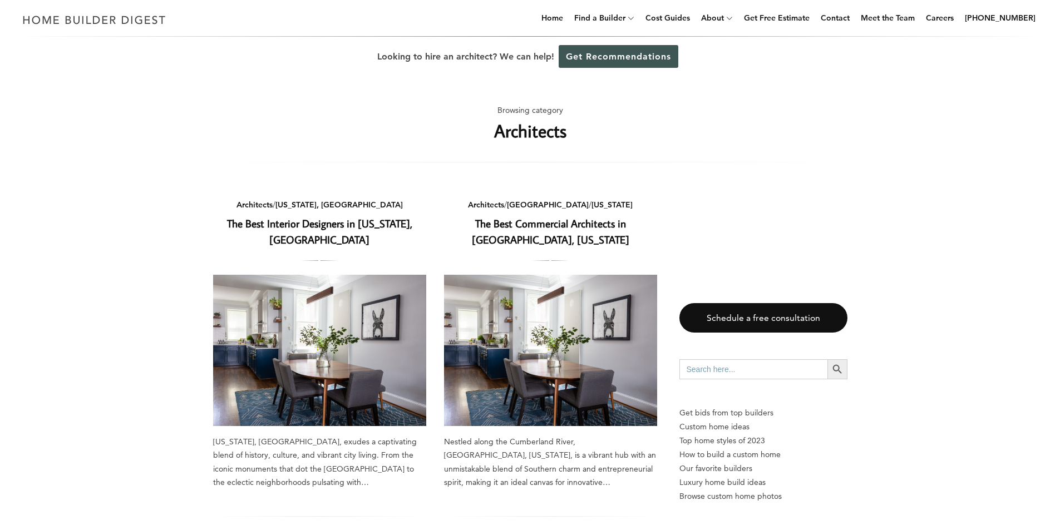 Image resolution: width=1060 pixels, height=530 pixels. I want to click on span: Browsing category, so click(530, 110).